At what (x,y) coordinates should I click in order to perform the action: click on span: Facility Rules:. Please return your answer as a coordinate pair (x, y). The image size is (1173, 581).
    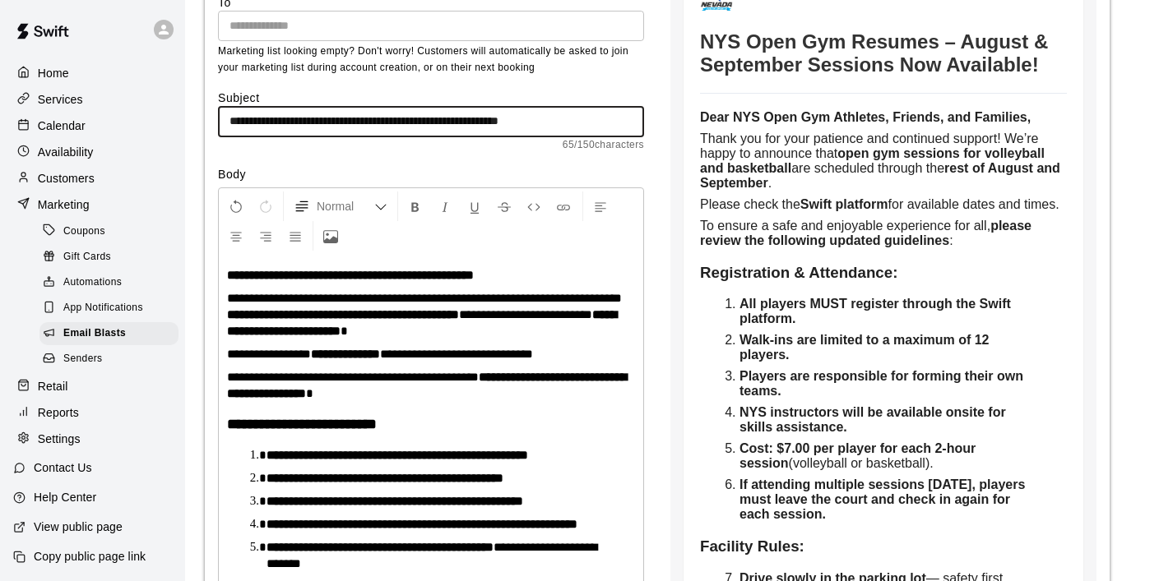
    Looking at the image, I should click on (752, 546).